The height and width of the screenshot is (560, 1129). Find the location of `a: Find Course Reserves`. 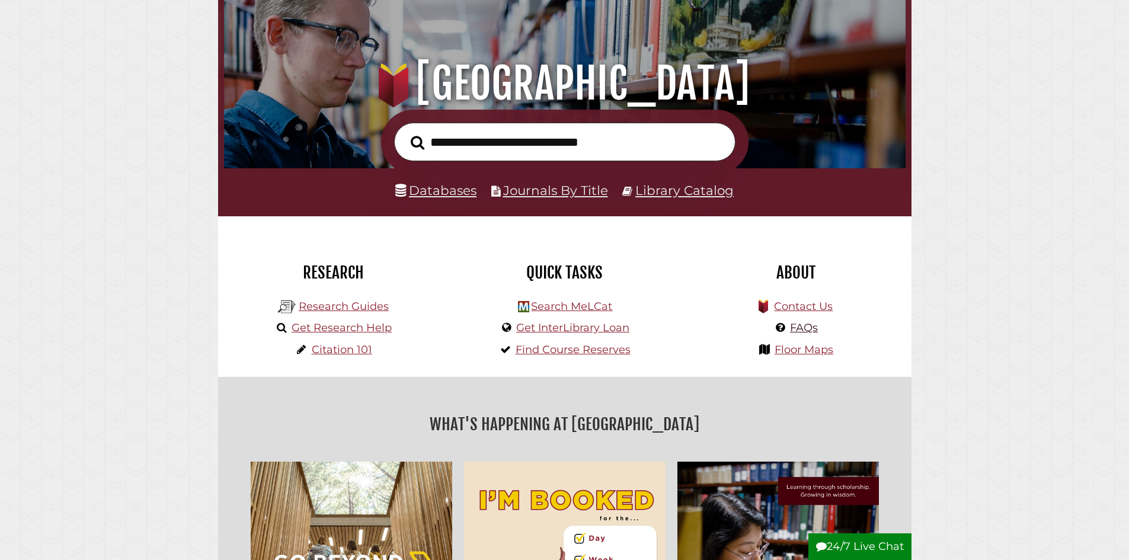

a: Find Course Reserves is located at coordinates (573, 350).